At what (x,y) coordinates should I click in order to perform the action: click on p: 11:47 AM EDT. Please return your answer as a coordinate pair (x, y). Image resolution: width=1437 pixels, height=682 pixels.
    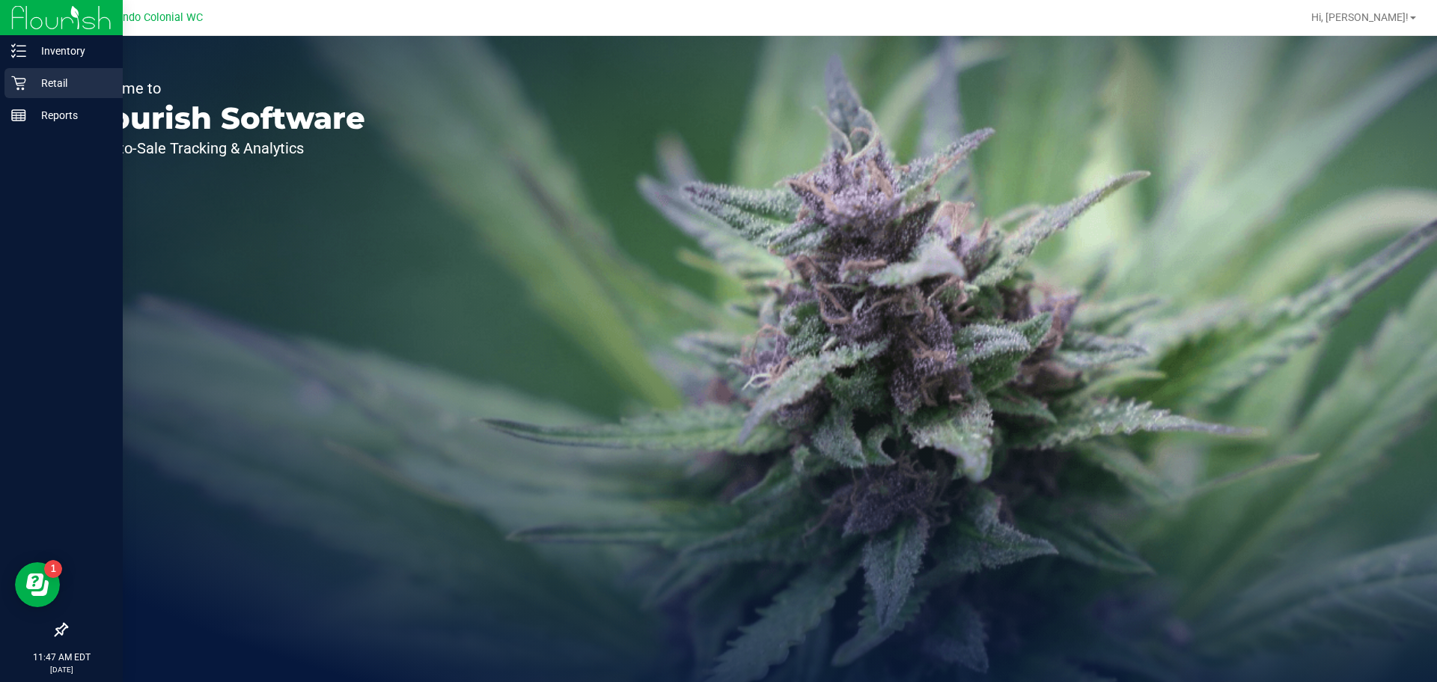
    Looking at the image, I should click on (61, 657).